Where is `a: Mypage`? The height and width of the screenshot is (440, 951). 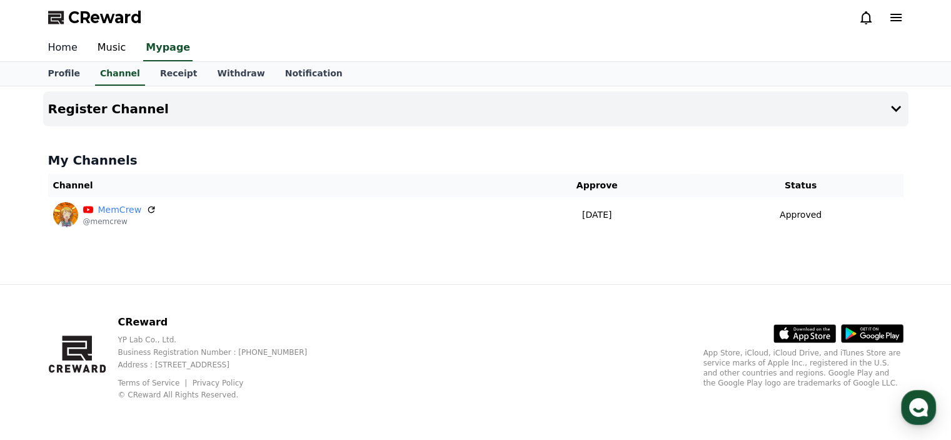
a: Mypage is located at coordinates (168, 48).